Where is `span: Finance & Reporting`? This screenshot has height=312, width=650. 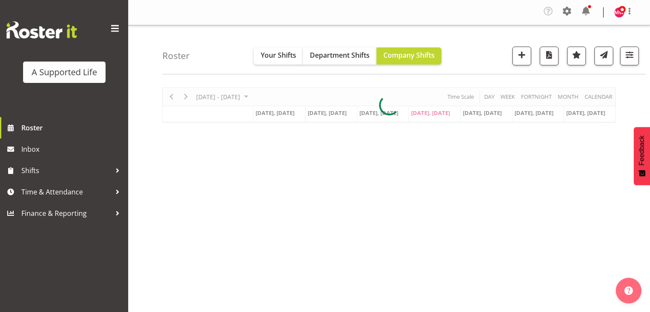
span: Finance & Reporting is located at coordinates (66, 213).